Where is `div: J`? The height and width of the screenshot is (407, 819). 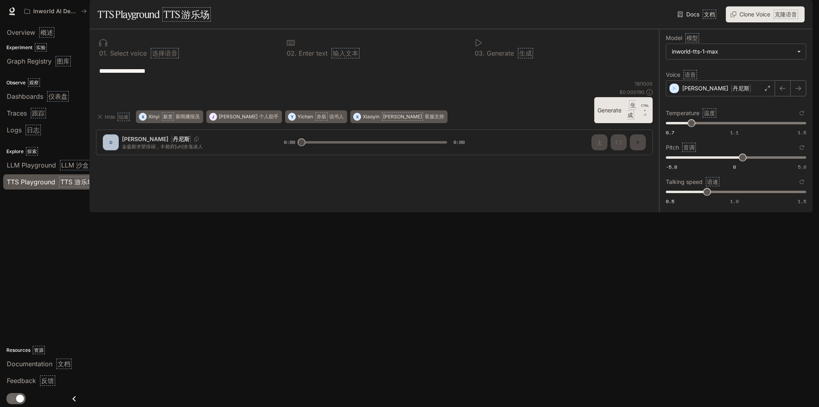 div: J is located at coordinates (213, 117).